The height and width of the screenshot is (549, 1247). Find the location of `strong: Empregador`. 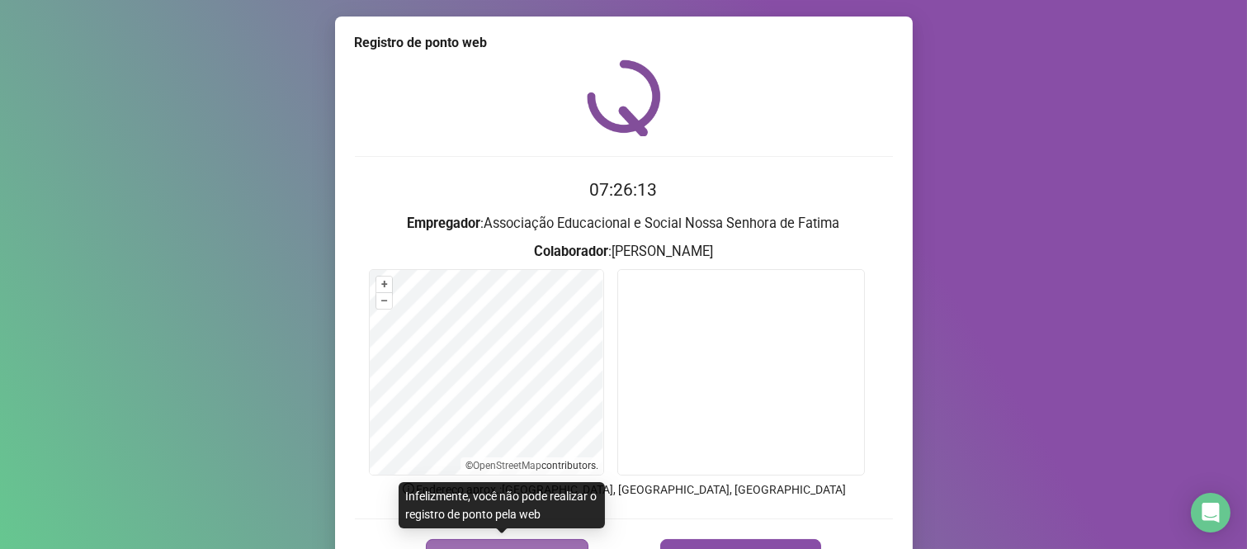

strong: Empregador is located at coordinates (444, 223).